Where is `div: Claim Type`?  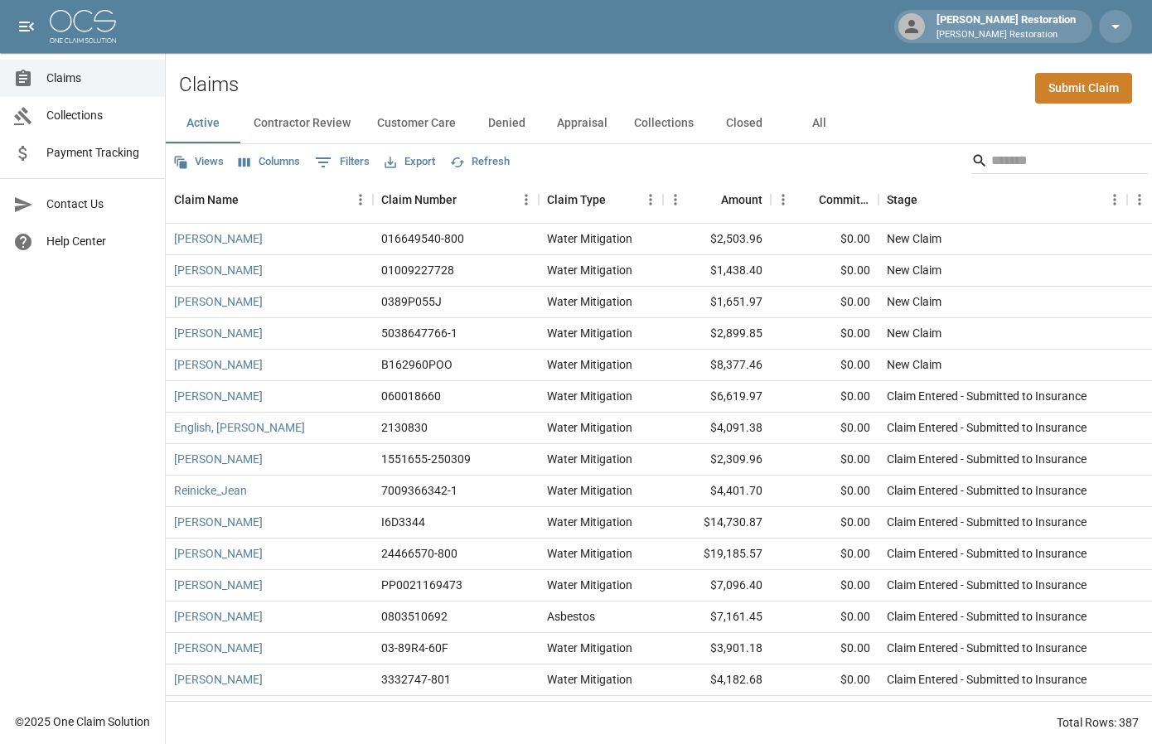 div: Claim Type is located at coordinates (576, 200).